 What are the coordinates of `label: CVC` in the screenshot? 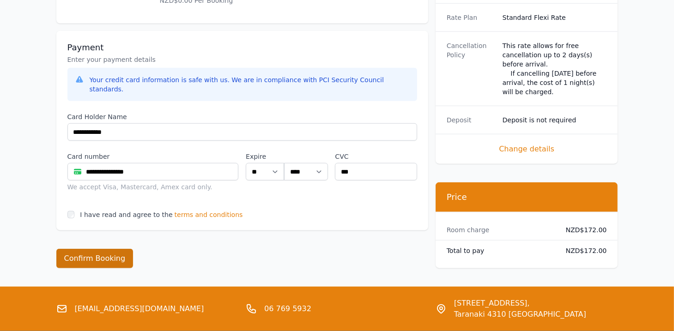 It's located at (375, 157).